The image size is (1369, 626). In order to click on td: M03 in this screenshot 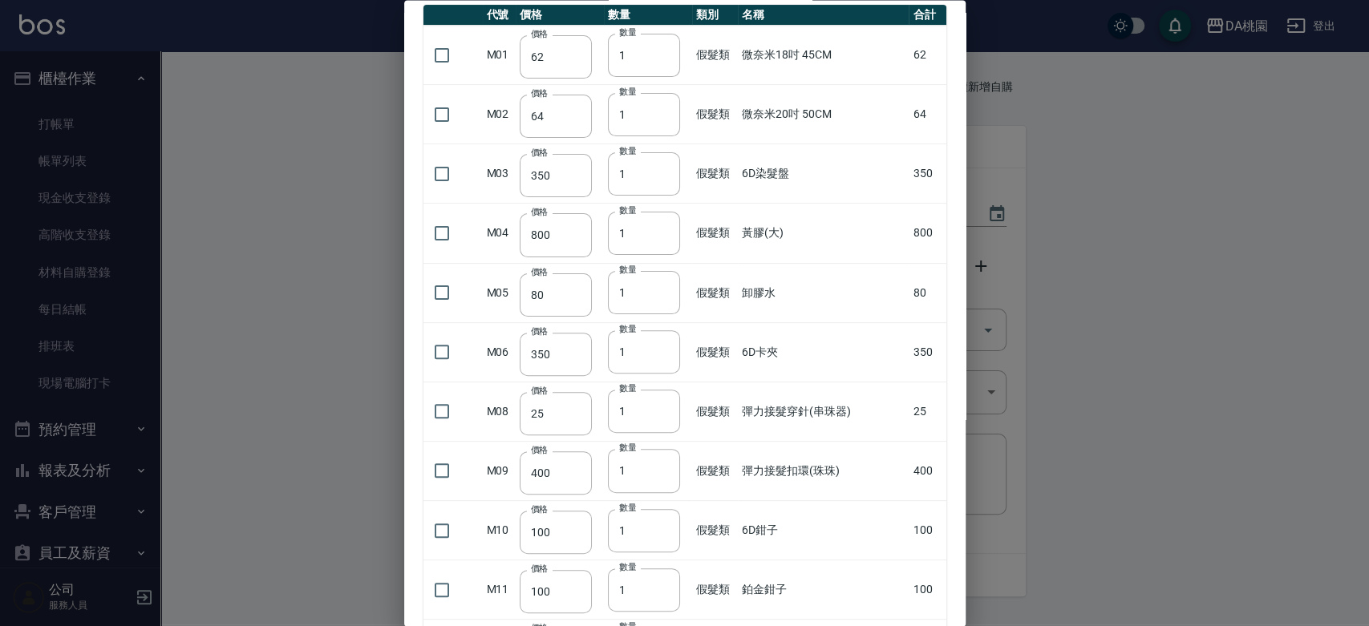, I will do `click(500, 174)`.